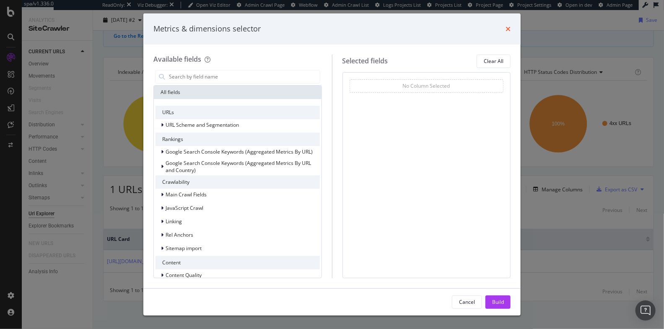 The image size is (664, 329). Describe the element at coordinates (207, 29) in the screenshot. I see `div: Metrics & dimensions selector` at that location.